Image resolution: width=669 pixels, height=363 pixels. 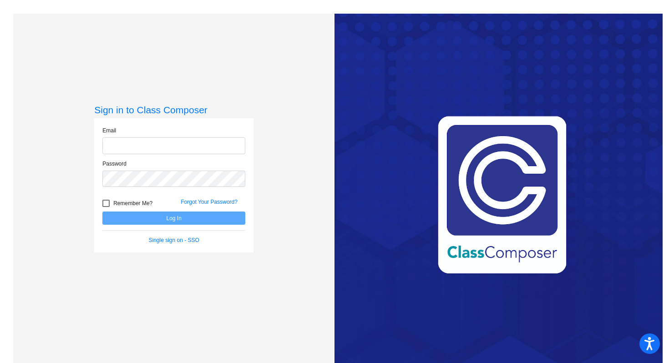 I want to click on a: Forgot Your Password?, so click(x=209, y=202).